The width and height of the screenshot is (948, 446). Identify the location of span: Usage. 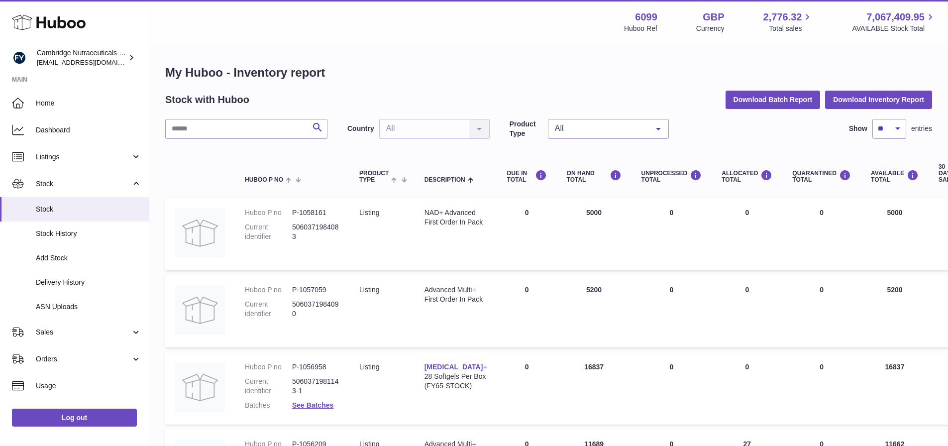
(89, 386).